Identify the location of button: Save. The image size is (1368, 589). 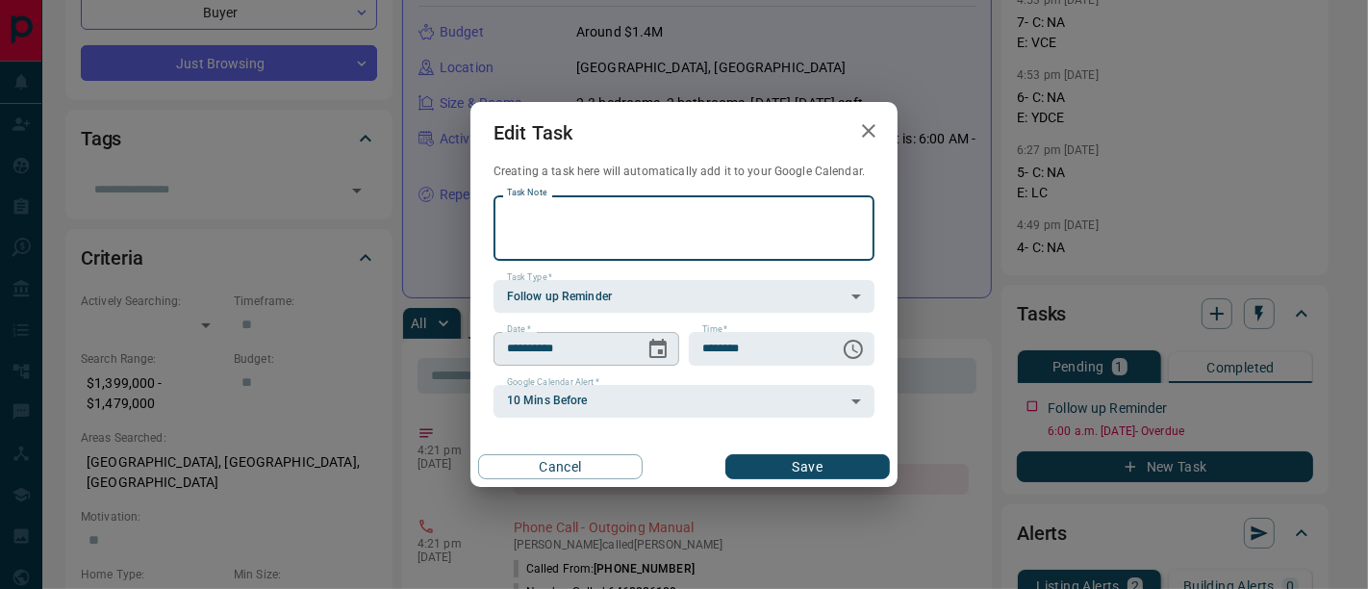
(807, 467).